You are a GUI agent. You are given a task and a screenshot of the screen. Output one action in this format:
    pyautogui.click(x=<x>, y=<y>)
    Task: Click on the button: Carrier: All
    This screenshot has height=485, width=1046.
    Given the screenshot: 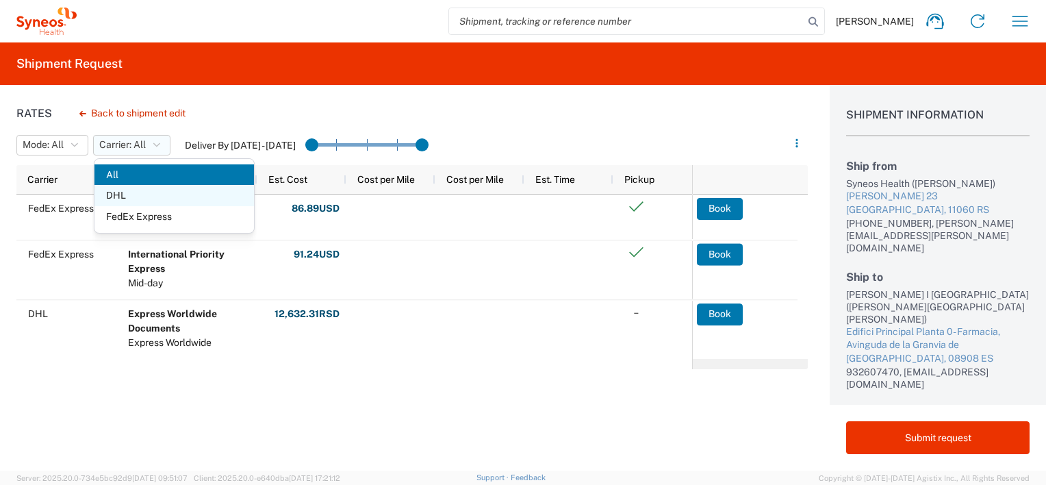 What is the action you would take?
    pyautogui.click(x=131, y=145)
    